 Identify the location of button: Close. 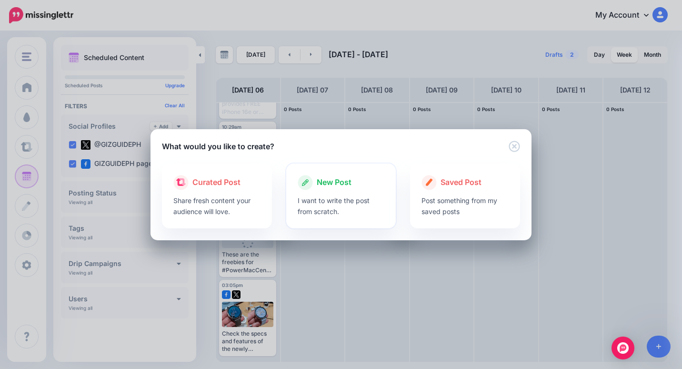
(514, 146).